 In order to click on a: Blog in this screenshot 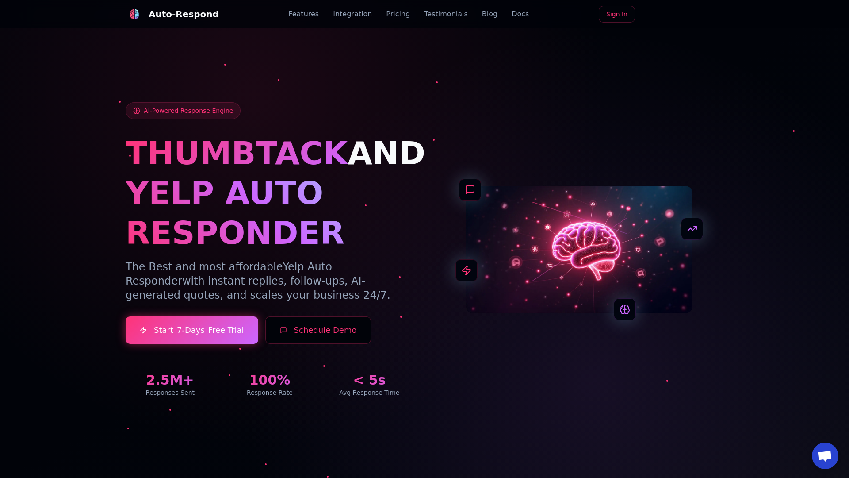, I will do `click(489, 14)`.